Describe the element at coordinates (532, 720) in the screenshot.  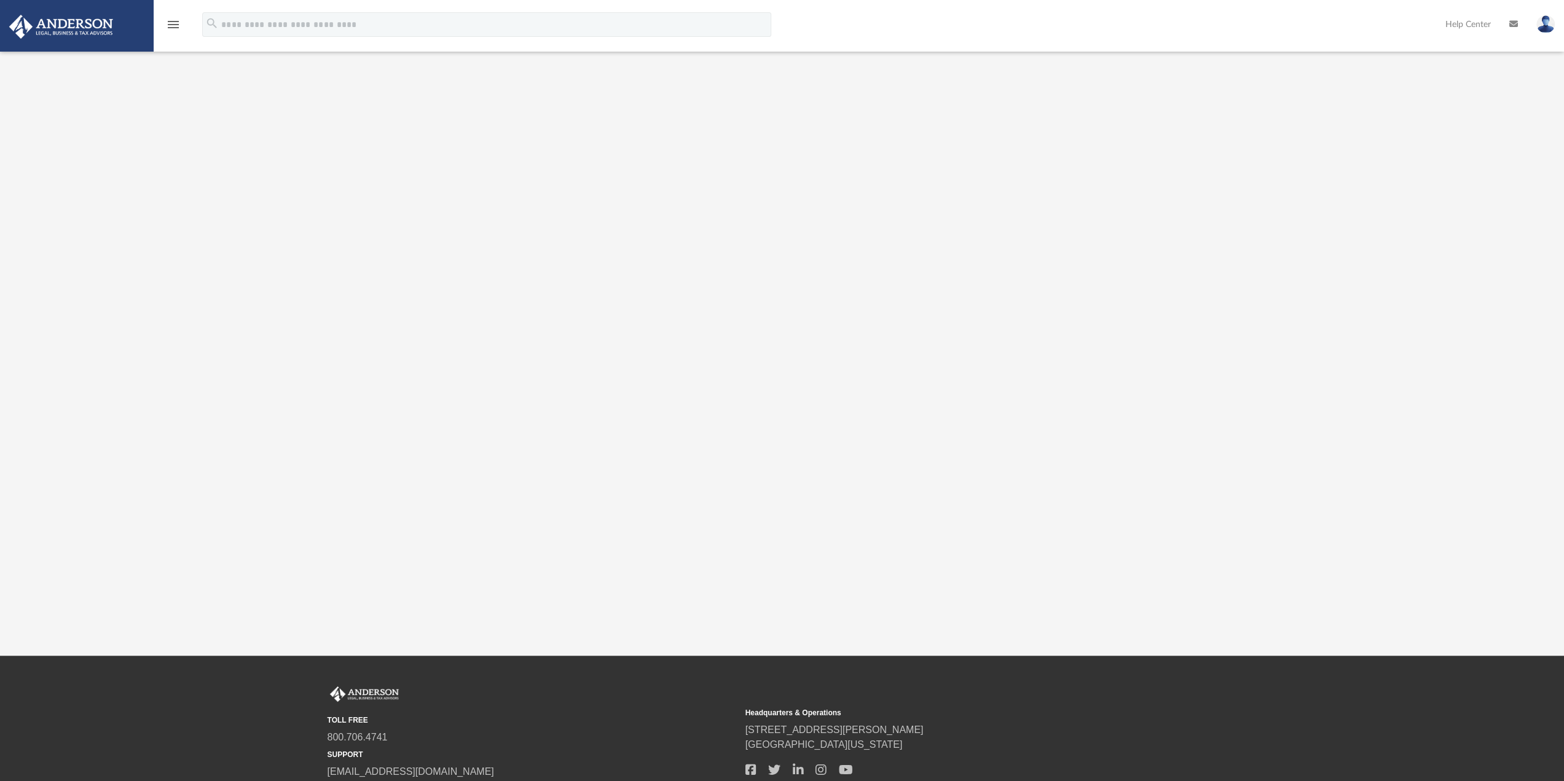
I see `small: TOLL FREE` at that location.